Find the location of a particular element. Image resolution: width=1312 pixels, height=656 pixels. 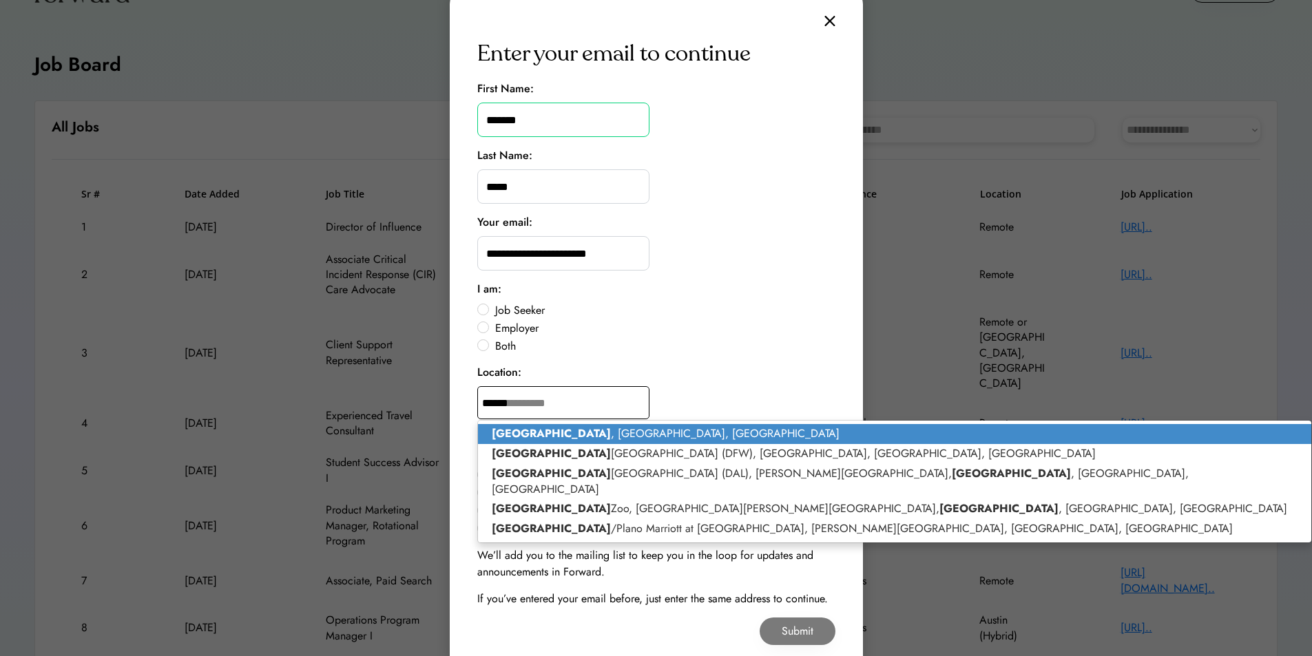

div: I am: is located at coordinates (489, 289).